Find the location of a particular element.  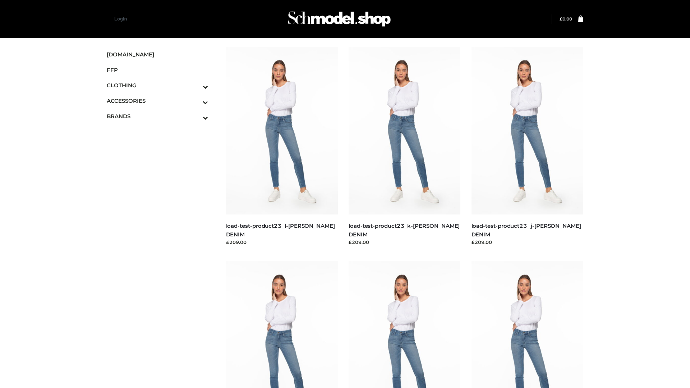

img: Schmodel Admin 964 is located at coordinates (339, 19).